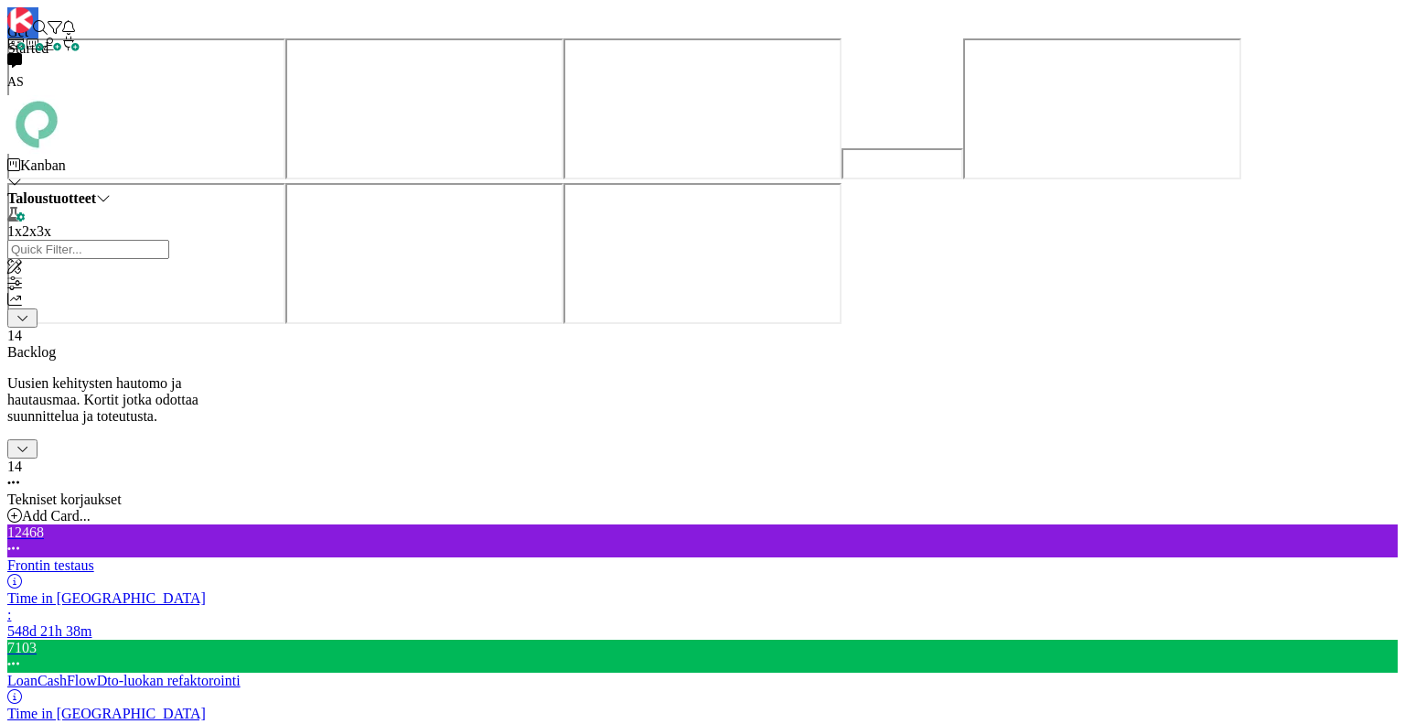 This screenshot has width=1405, height=724. What do you see at coordinates (20, 20) in the screenshot?
I see `img: Visit kanbanzone.com` at bounding box center [20, 20].